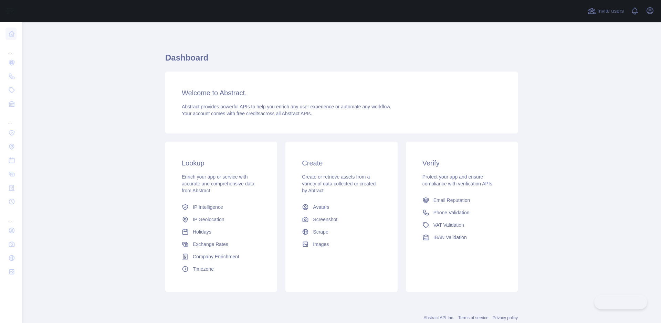 This screenshot has height=323, width=661. What do you see at coordinates (325, 220) in the screenshot?
I see `span: Screenshot` at bounding box center [325, 220].